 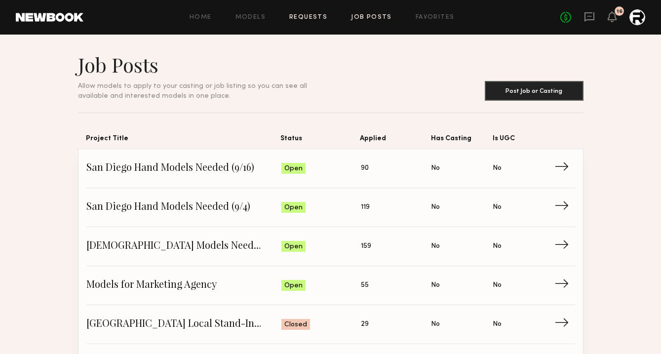 I want to click on a: Models, so click(x=250, y=17).